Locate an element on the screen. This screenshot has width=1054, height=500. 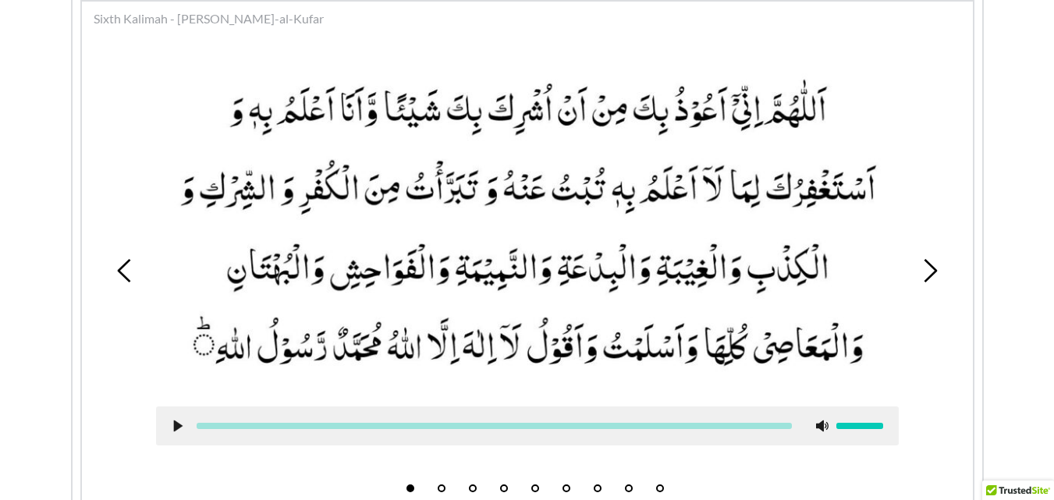
button: 4 of 9 is located at coordinates (504, 488).